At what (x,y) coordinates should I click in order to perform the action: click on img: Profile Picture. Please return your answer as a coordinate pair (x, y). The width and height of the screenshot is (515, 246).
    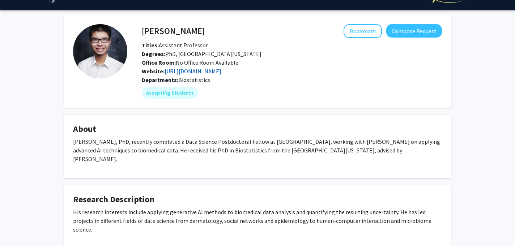
    Looking at the image, I should click on (100, 51).